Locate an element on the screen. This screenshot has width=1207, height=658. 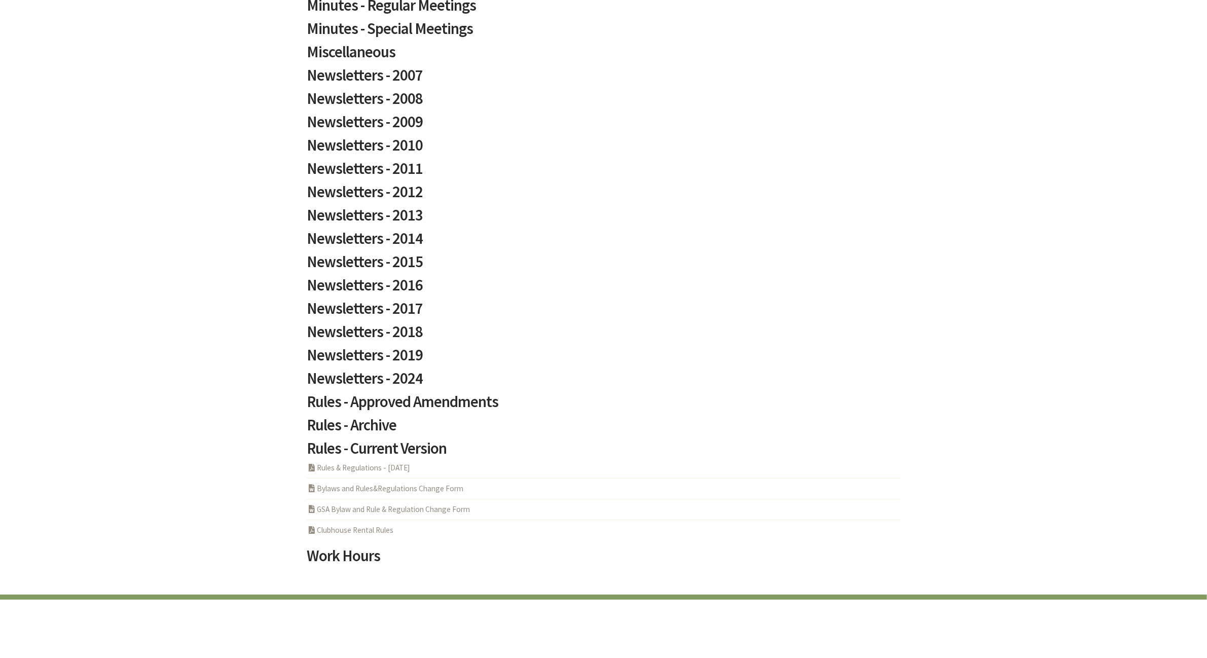
a: Newsletters - 2010 is located at coordinates (604, 149).